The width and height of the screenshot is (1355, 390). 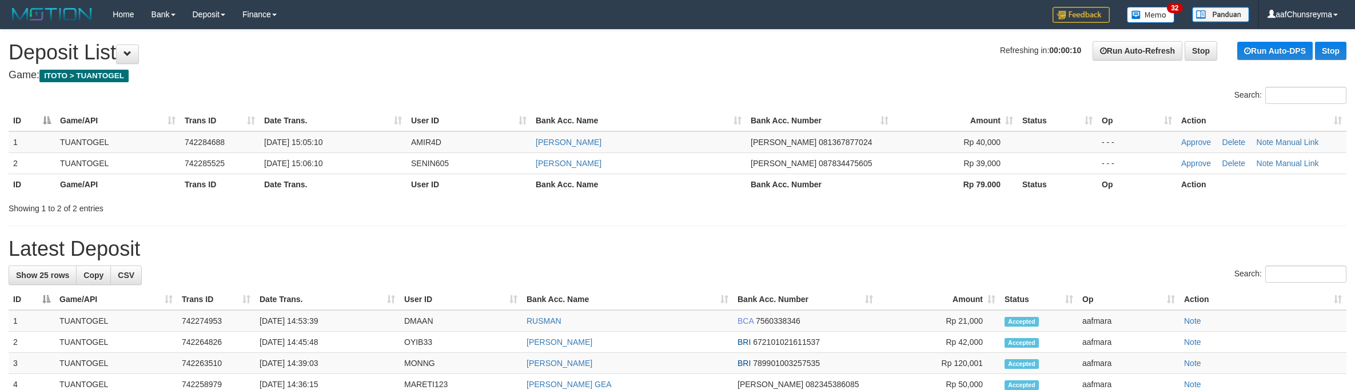 What do you see at coordinates (469, 184) in the screenshot?
I see `th: User ID` at bounding box center [469, 184].